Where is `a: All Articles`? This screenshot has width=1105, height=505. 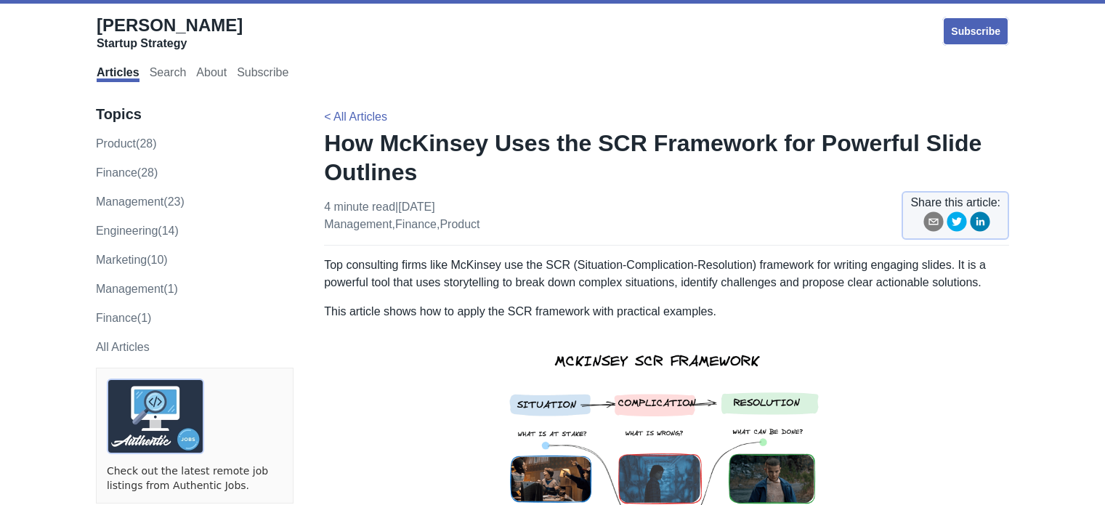
a: All Articles is located at coordinates (123, 347).